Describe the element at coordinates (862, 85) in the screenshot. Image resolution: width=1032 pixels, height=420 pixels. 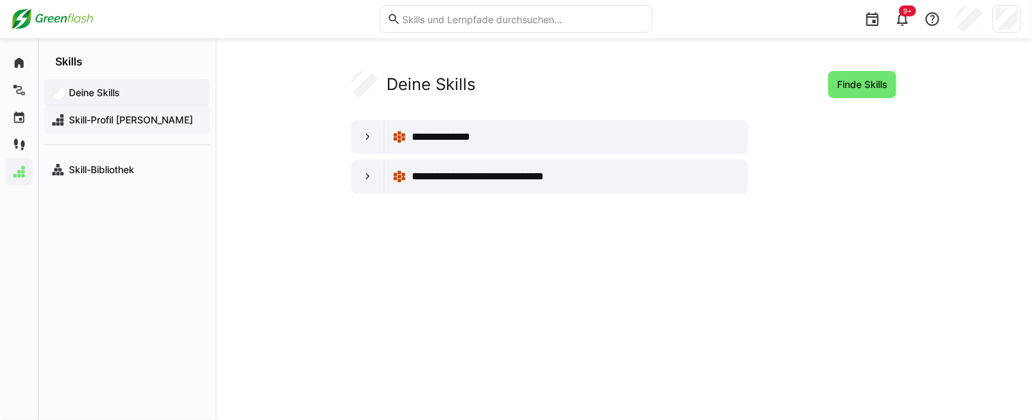
I see `button: Finde Skills` at that location.